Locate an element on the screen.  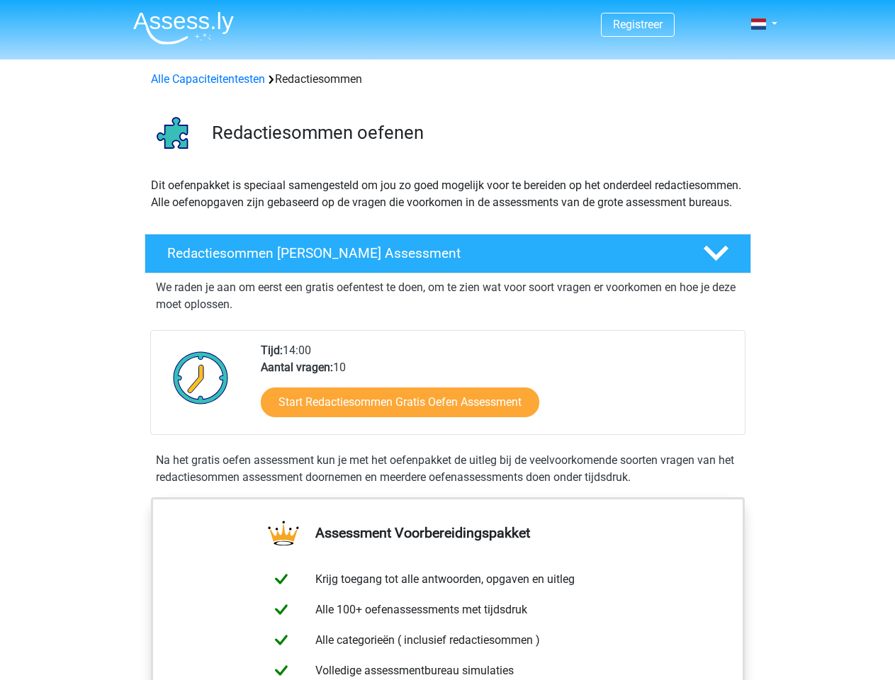
div: 14:00 10 is located at coordinates (496, 388).